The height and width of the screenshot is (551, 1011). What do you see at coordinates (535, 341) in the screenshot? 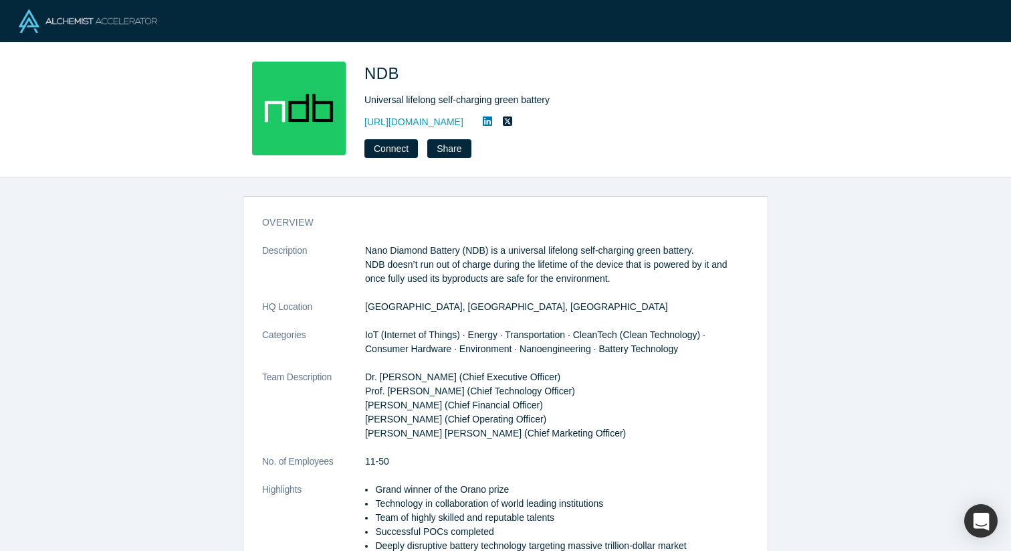
I see `span: IoT (Internet of Things) · Energy · Transportation · CleanTech (Clean Technology) · Consumer Hard...` at bounding box center [535, 341].